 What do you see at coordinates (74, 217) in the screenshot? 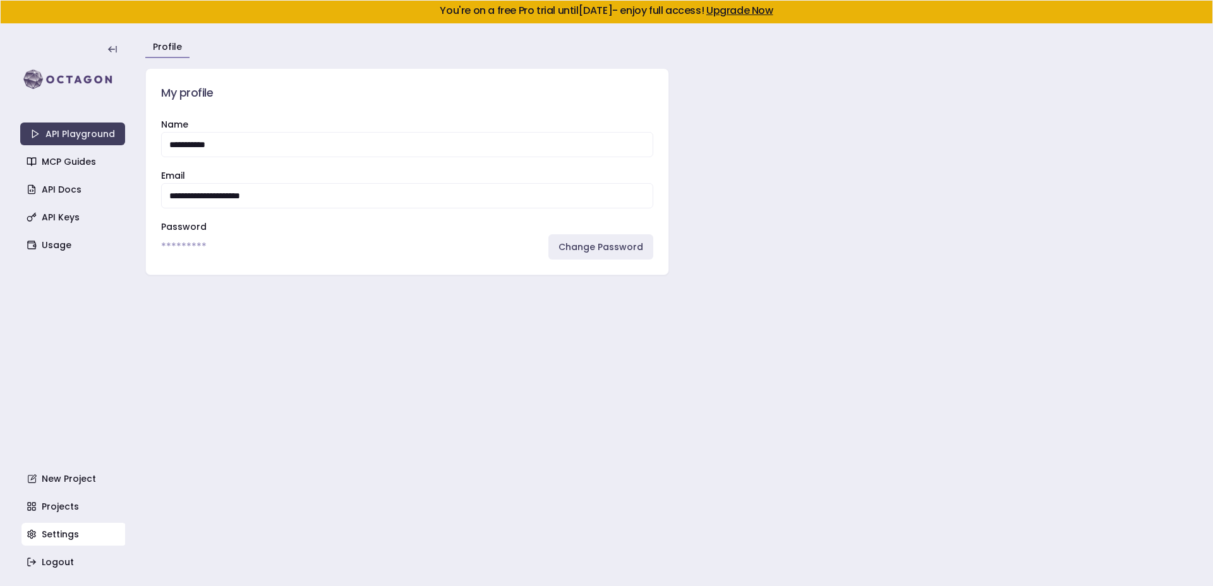
I see `a: API Keys` at bounding box center [74, 217].